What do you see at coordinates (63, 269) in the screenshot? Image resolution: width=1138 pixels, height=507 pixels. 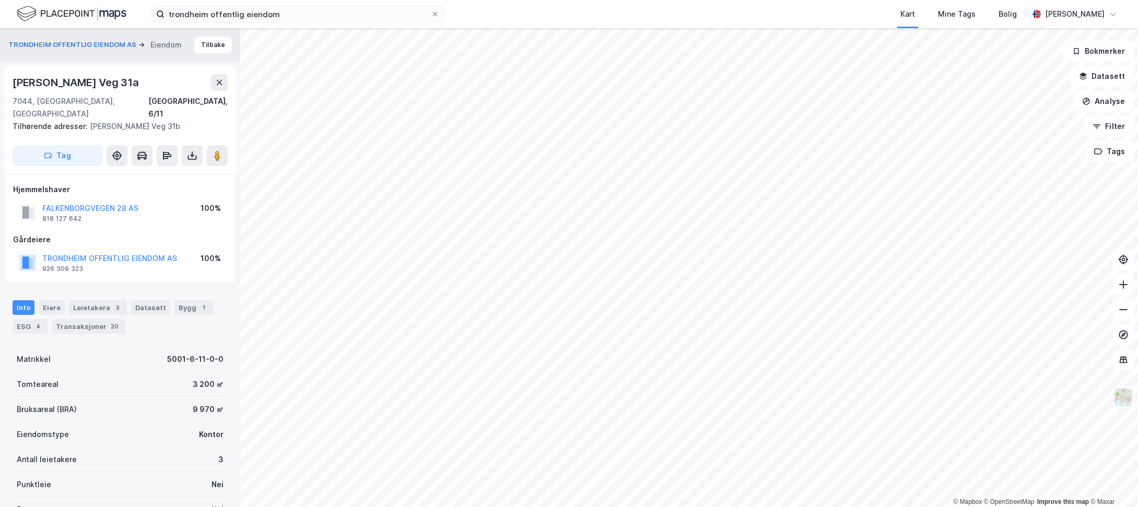 I see `div: 926 309 323` at bounding box center [63, 269].